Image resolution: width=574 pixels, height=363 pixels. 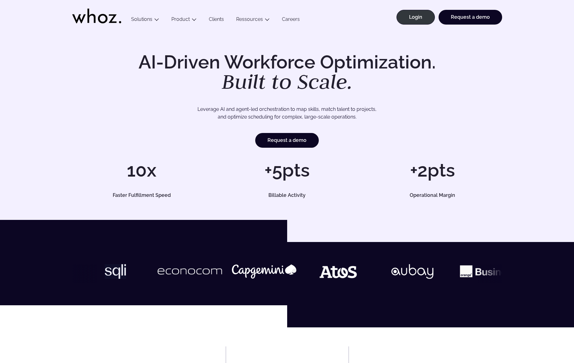 I want to click on p: Leverage AI and agent-led orchestration to map skills, match talent to projects, and optimize sch..., so click(x=287, y=113).